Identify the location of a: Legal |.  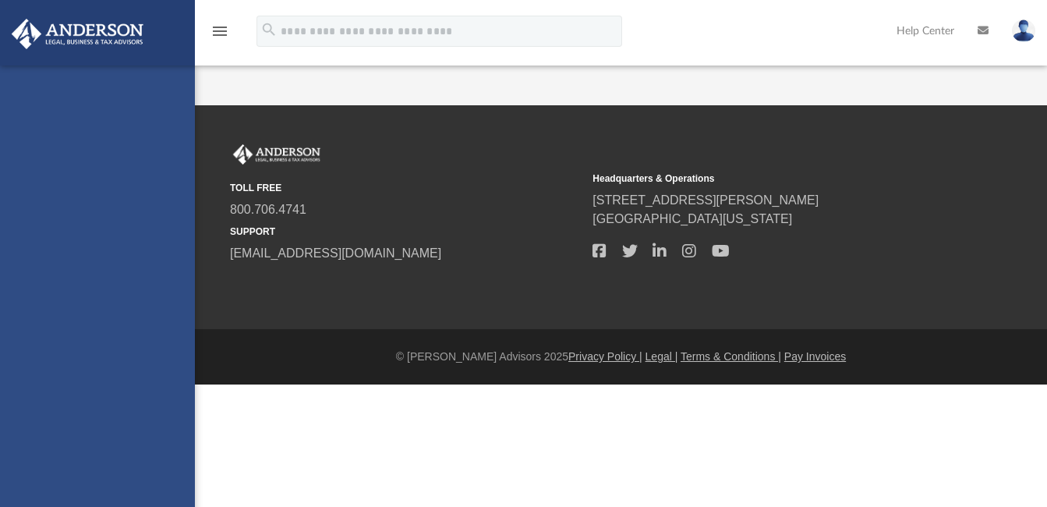
(662, 356).